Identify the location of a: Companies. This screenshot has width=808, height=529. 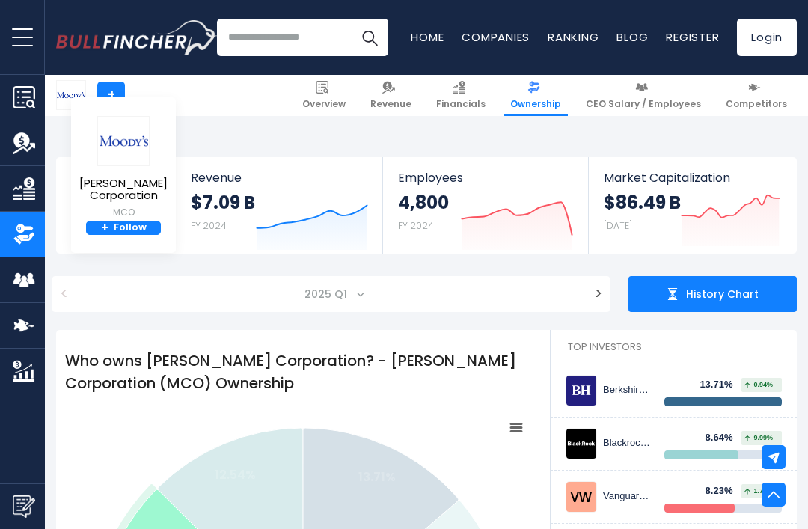
(496, 37).